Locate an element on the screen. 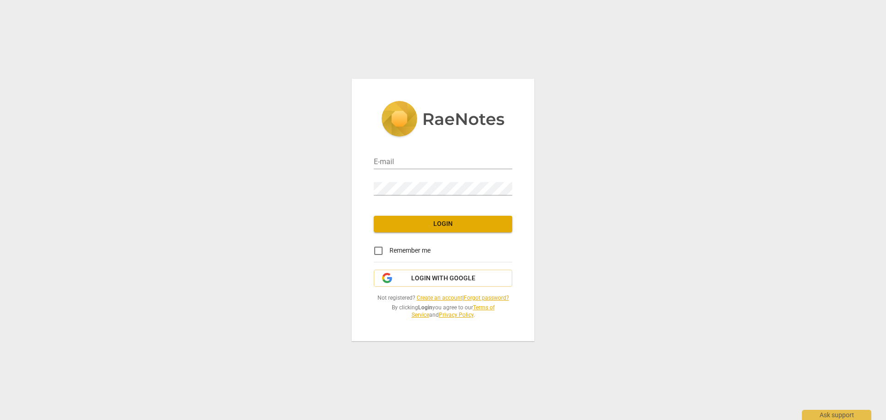 The height and width of the screenshot is (420, 886). a: Privacy Policy is located at coordinates (456, 315).